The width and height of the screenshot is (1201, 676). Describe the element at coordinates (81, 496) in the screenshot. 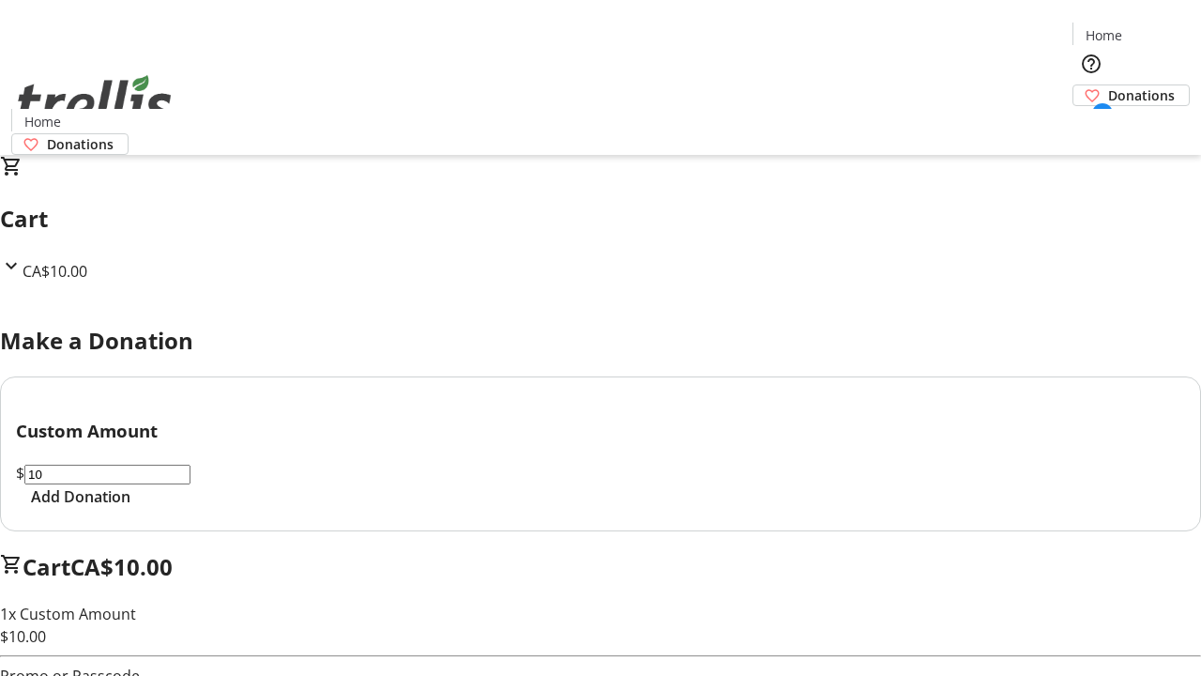

I see `span: Add Donation` at that location.